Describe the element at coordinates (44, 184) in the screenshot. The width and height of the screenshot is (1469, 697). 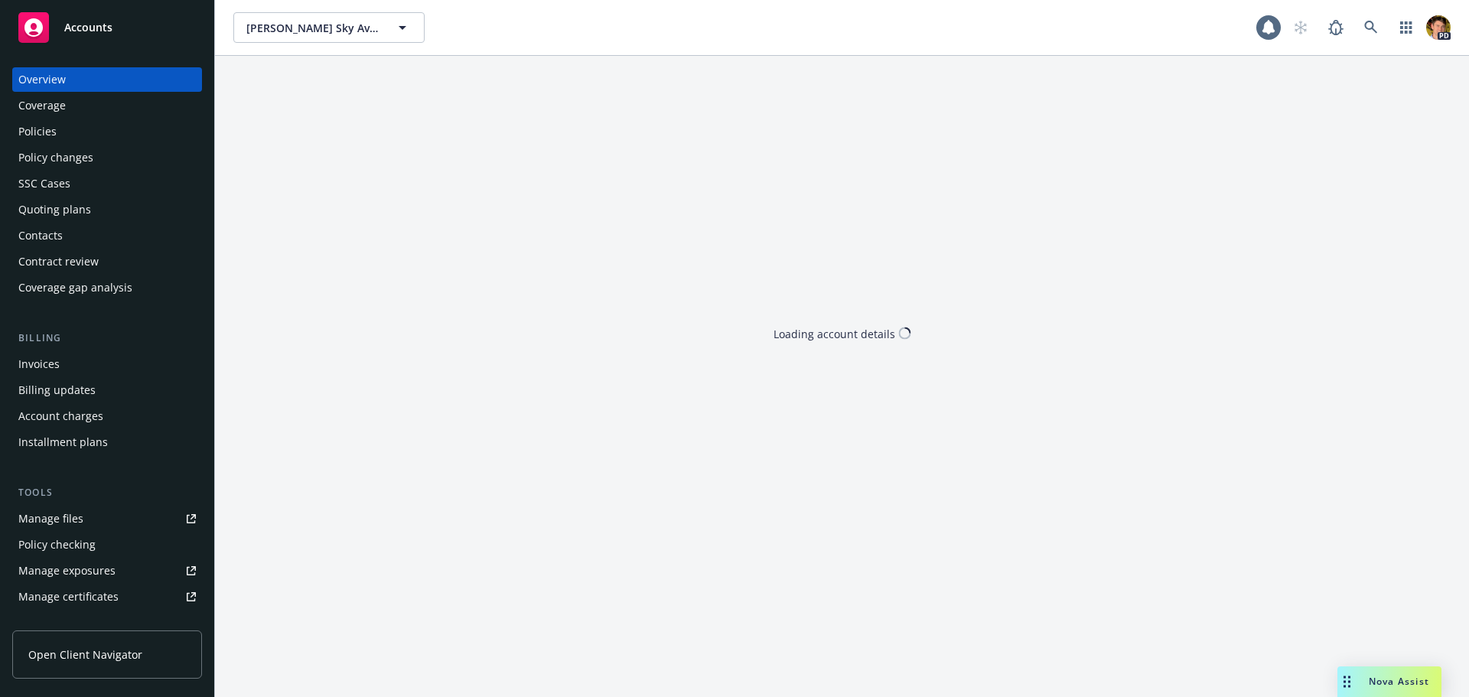
I see `div: SSC Cases` at that location.